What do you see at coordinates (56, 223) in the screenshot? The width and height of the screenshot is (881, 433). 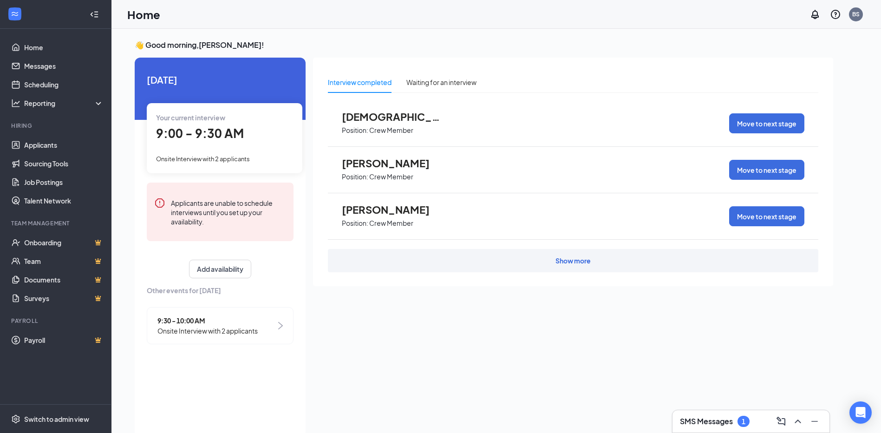 I see `div: Team Management` at bounding box center [56, 223].